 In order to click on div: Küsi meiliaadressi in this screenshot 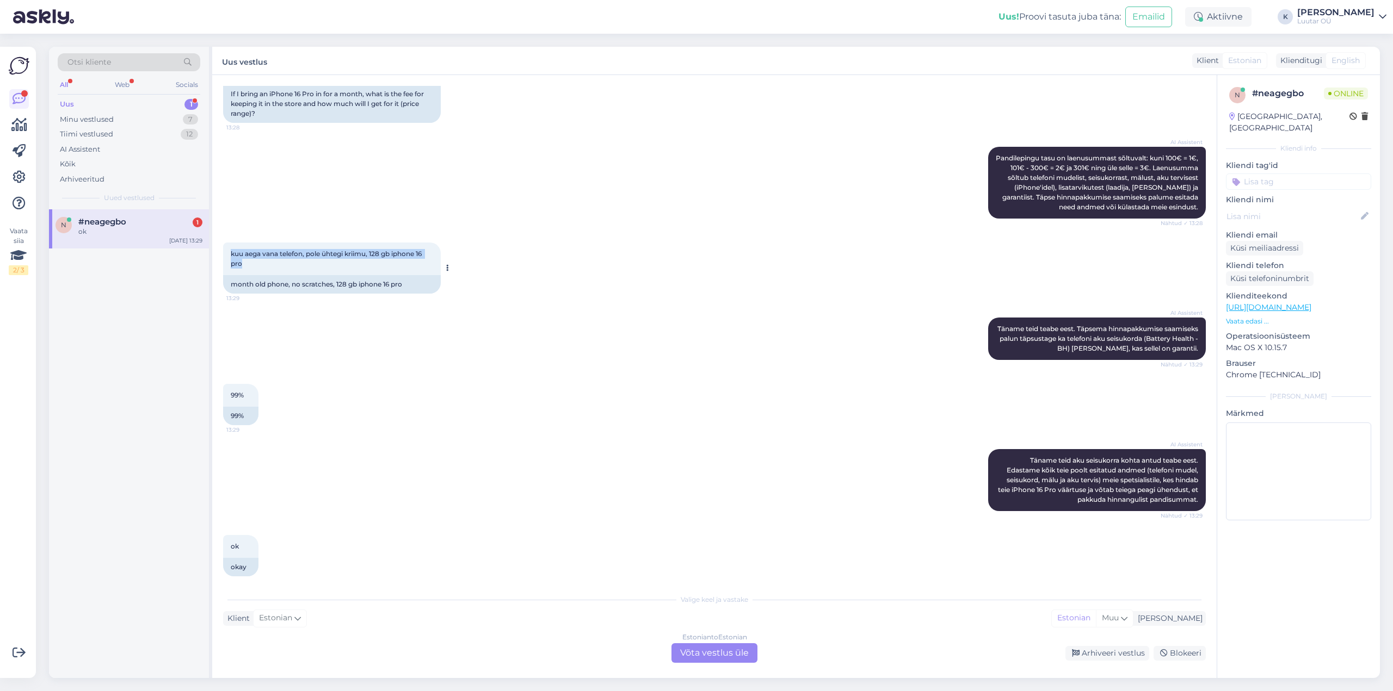, I will do `click(1264, 248)`.